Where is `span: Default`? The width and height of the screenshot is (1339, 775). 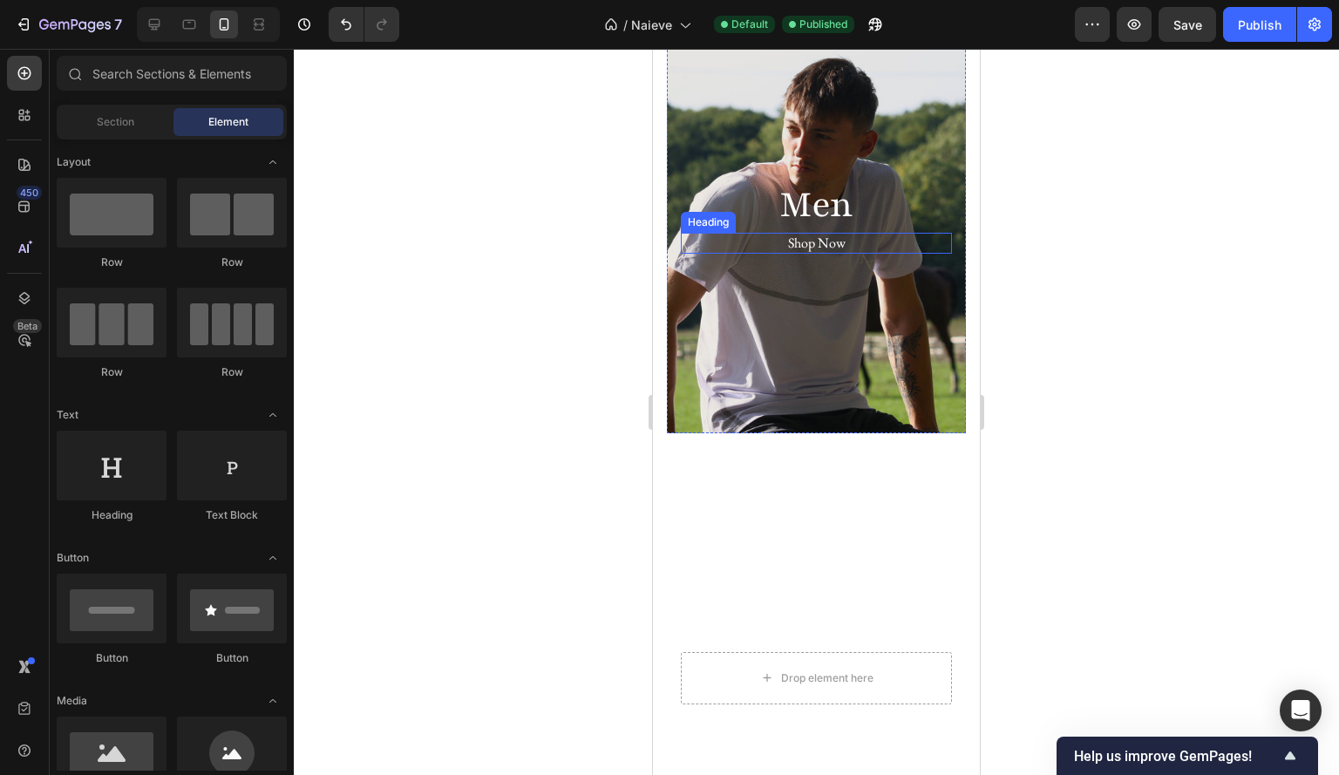
span: Default is located at coordinates (750, 24).